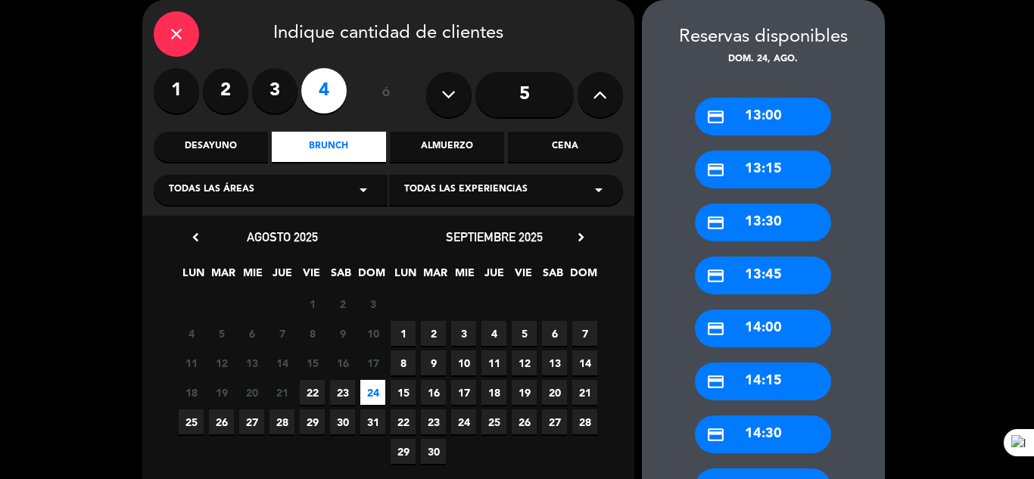  I want to click on div: 14:00, so click(763, 329).